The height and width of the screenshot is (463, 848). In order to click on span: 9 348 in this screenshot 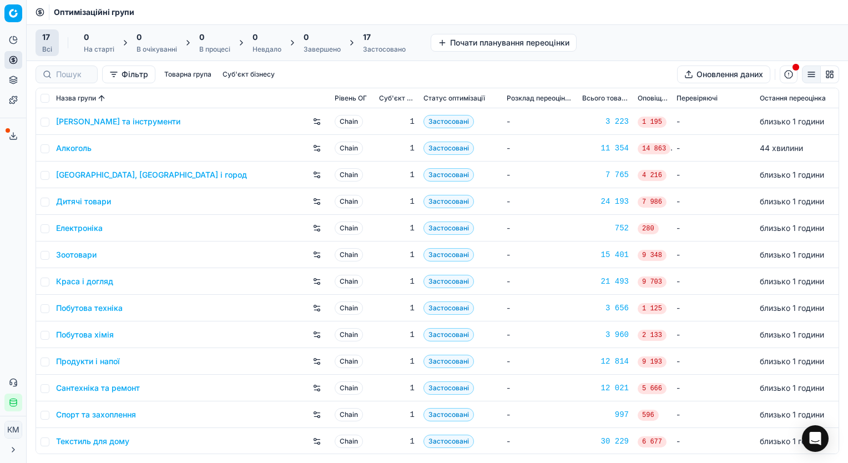, I will do `click(652, 255)`.